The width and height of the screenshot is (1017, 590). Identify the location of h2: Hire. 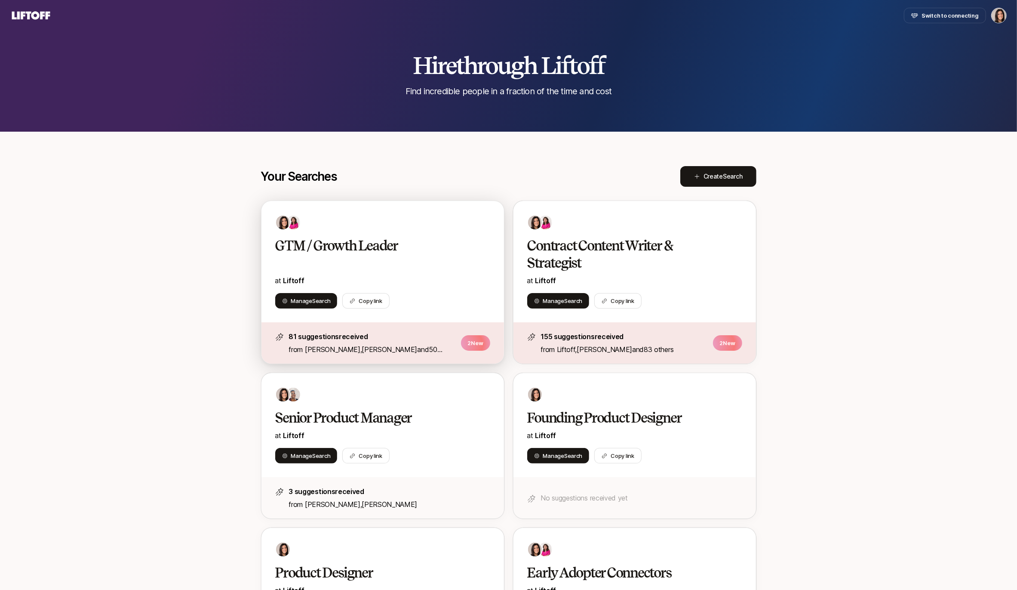
(509, 65).